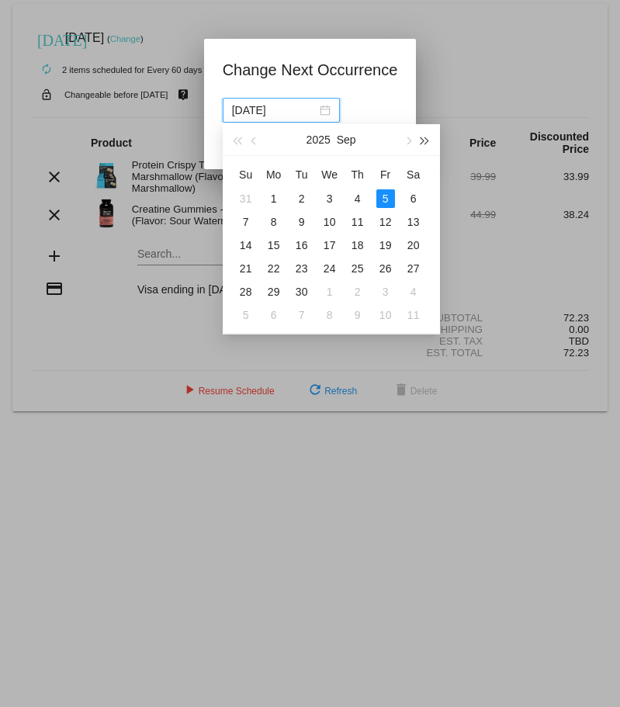 This screenshot has height=707, width=620. What do you see at coordinates (330, 175) in the screenshot?
I see `th: Wed` at bounding box center [330, 175].